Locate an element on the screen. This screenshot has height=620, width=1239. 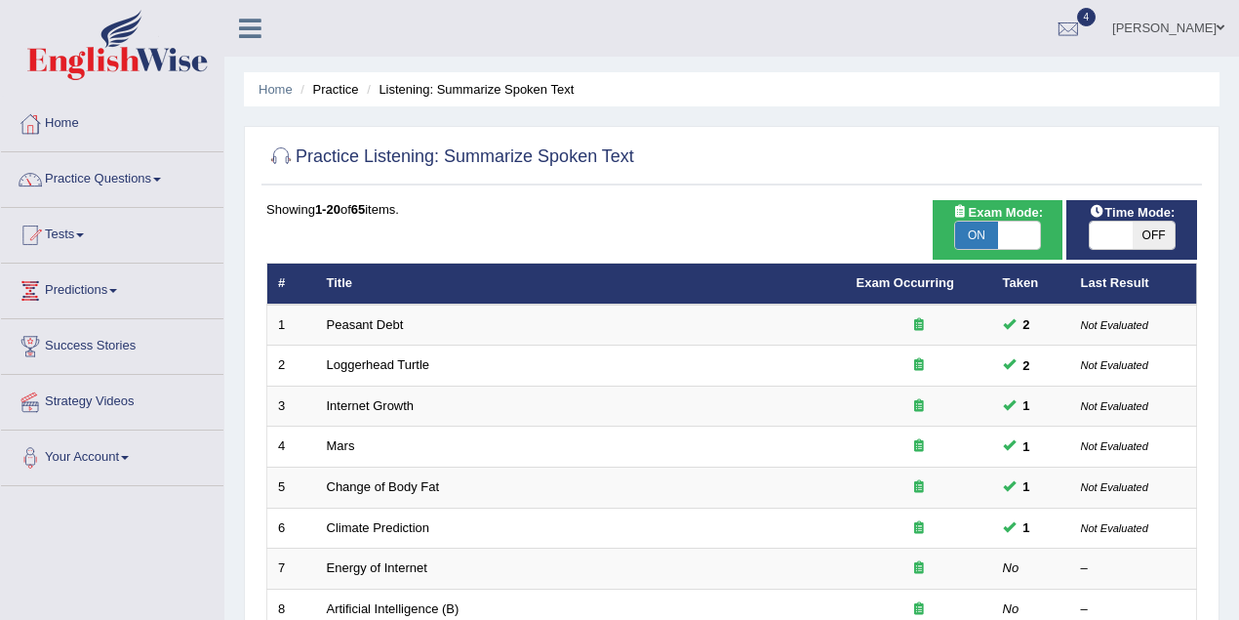
th: Taken is located at coordinates (1031, 284).